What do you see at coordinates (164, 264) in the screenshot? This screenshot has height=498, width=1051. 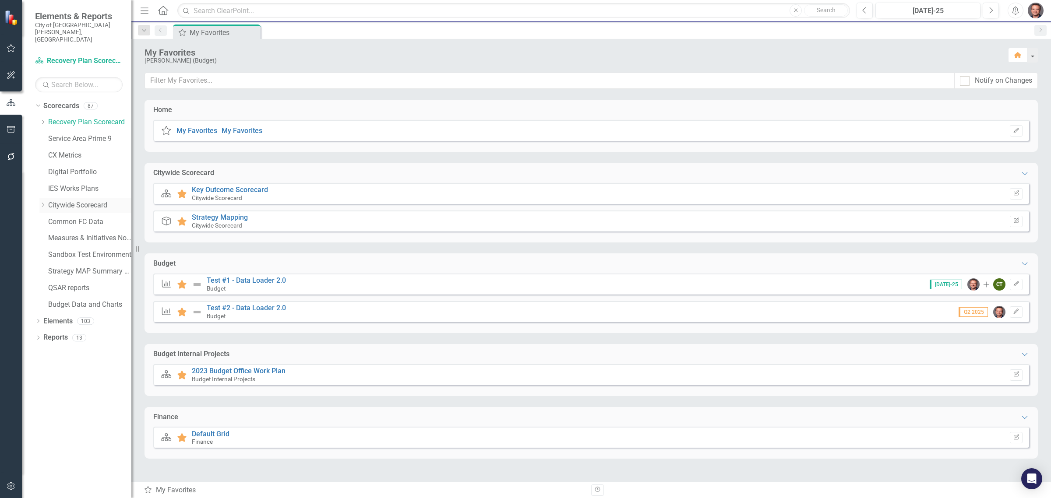 I see `div: Budget` at bounding box center [164, 264].